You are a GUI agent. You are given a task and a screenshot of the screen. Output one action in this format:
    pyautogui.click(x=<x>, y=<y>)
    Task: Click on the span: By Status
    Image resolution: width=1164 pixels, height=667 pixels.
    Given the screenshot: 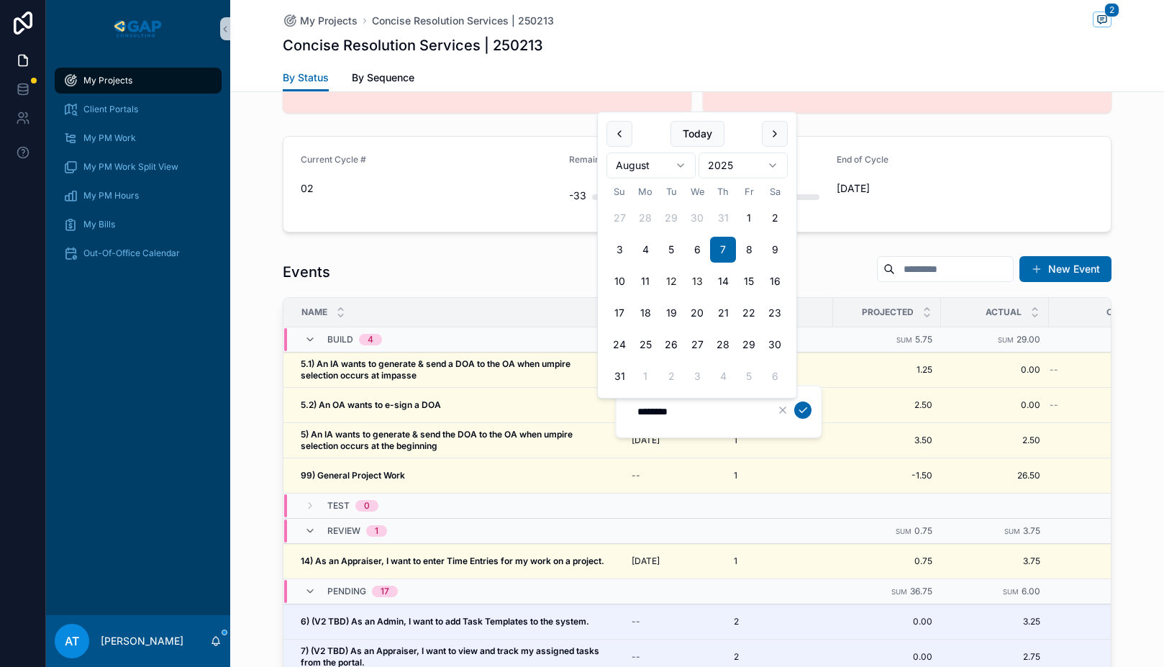 What is the action you would take?
    pyautogui.click(x=306, y=78)
    